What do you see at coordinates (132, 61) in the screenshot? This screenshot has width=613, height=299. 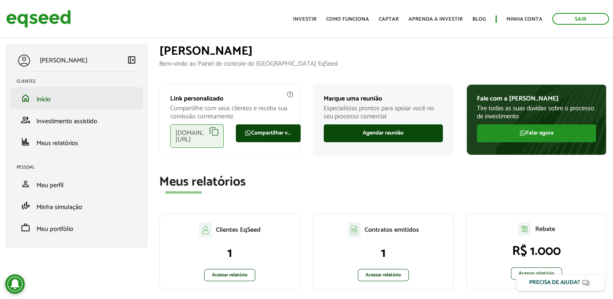 I see `a: Colapsar menu` at bounding box center [132, 61].